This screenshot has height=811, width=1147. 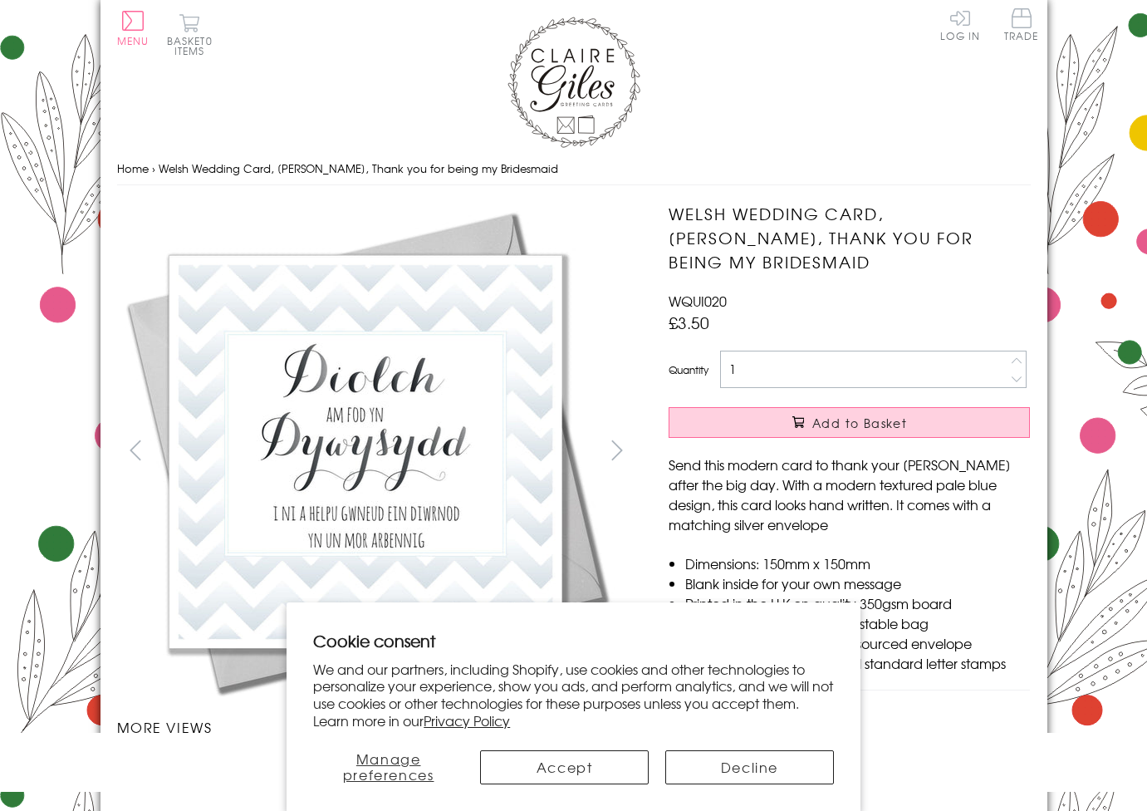 I want to click on button: next, so click(x=616, y=449).